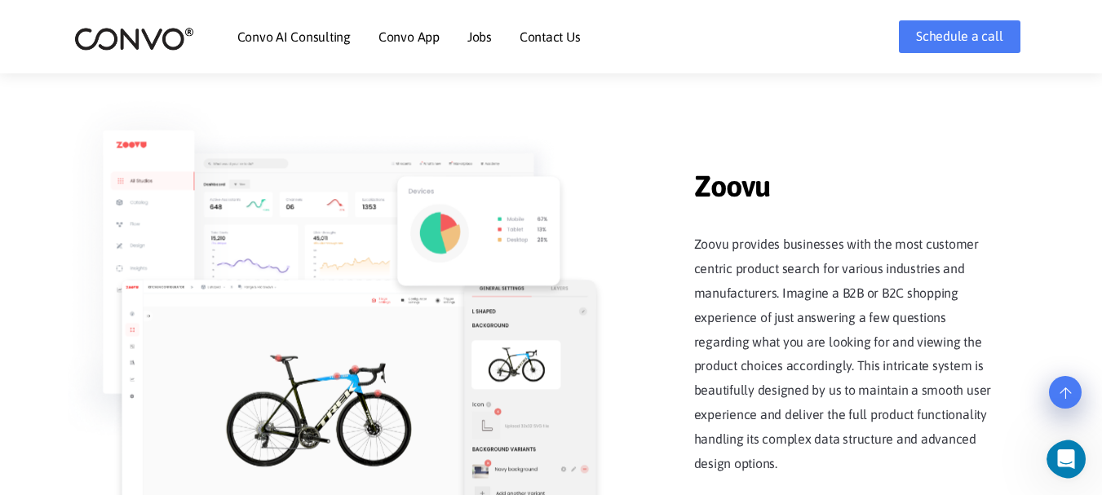 This screenshot has height=495, width=1102. What do you see at coordinates (409, 37) in the screenshot?
I see `a: Convo App` at bounding box center [409, 37].